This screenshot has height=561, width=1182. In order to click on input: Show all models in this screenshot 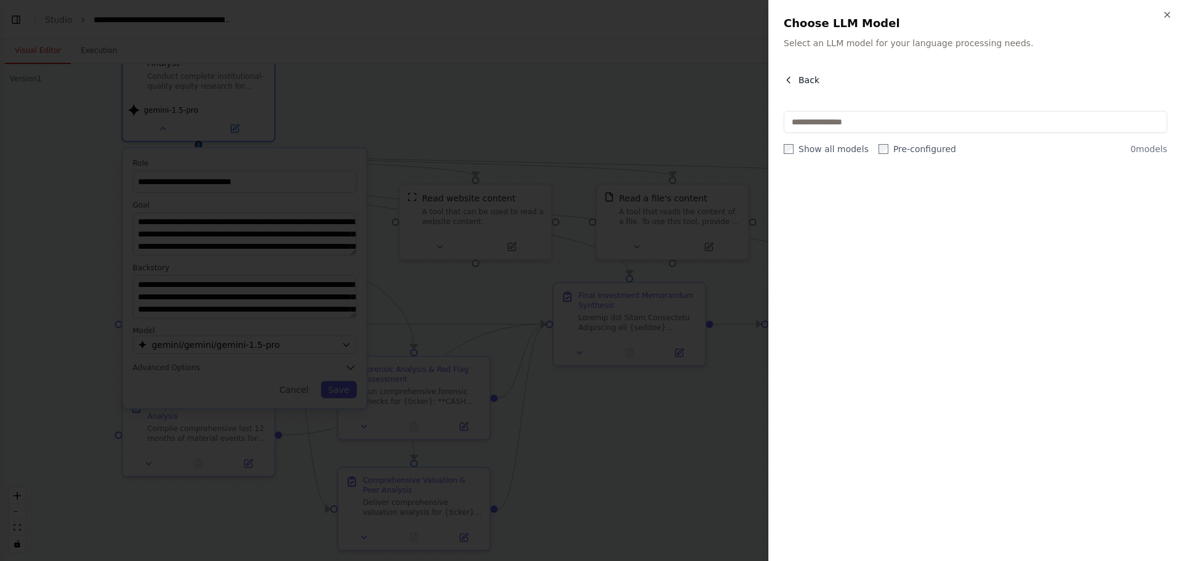, I will do `click(789, 149)`.